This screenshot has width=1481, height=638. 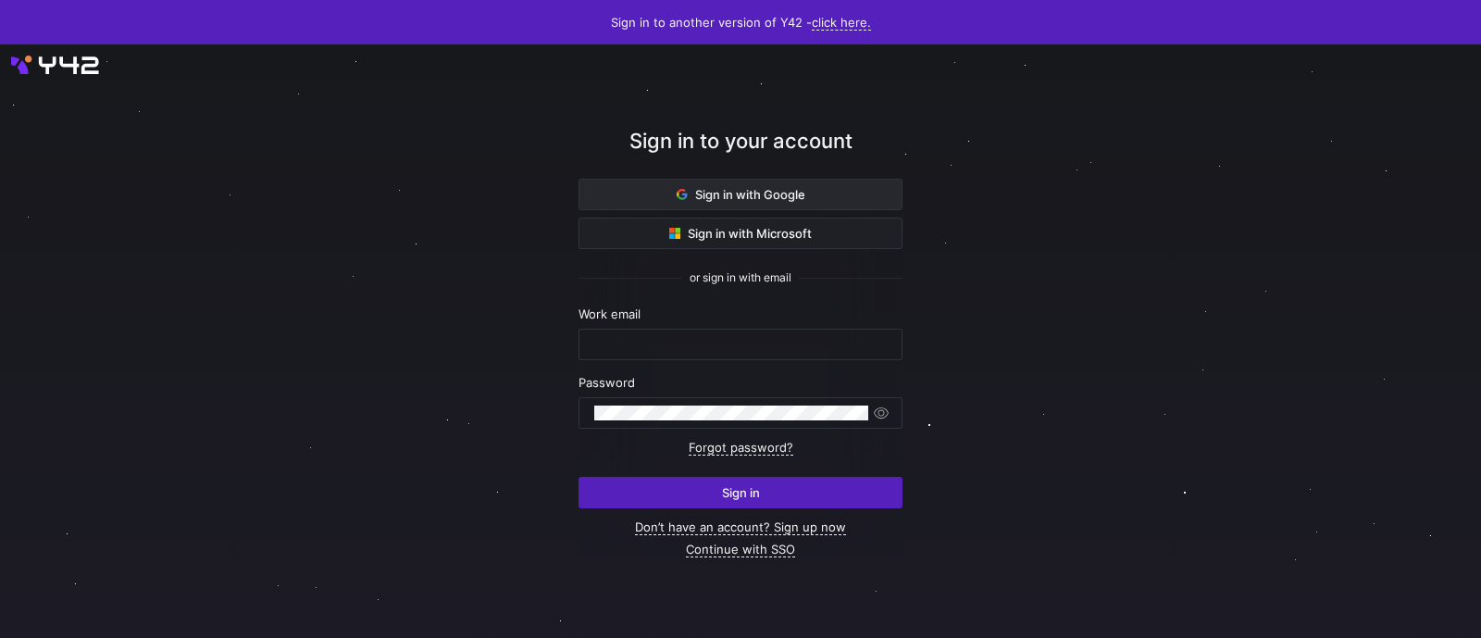 What do you see at coordinates (740, 194) in the screenshot?
I see `button: Sign in with Google` at bounding box center [740, 194].